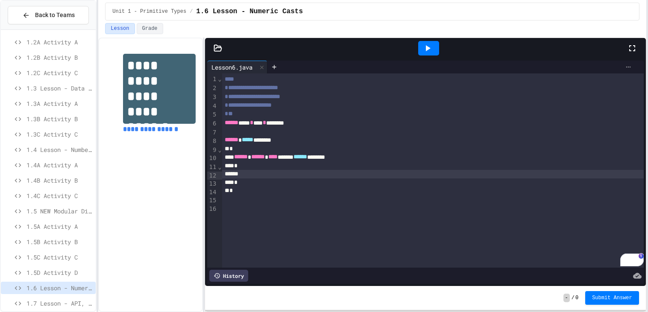 The width and height of the screenshot is (648, 312). I want to click on span: 1.3A Activity A, so click(59, 103).